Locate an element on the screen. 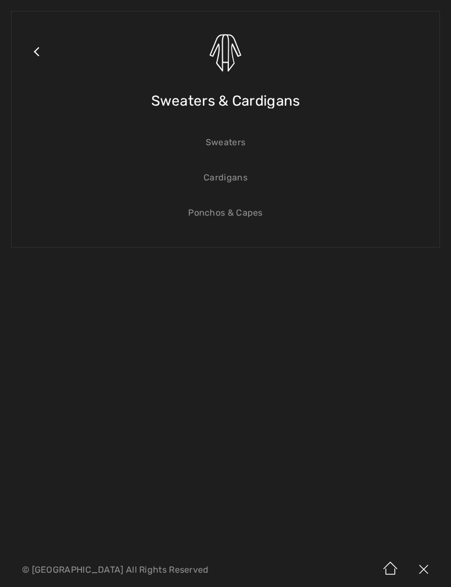 Image resolution: width=451 pixels, height=587 pixels. span: Help is located at coordinates (37, 13).